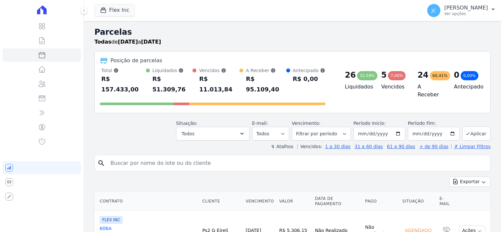 The image size is (501, 232). Describe the element at coordinates (434, 123) in the screenshot. I see `label: Período Fim:` at that location.